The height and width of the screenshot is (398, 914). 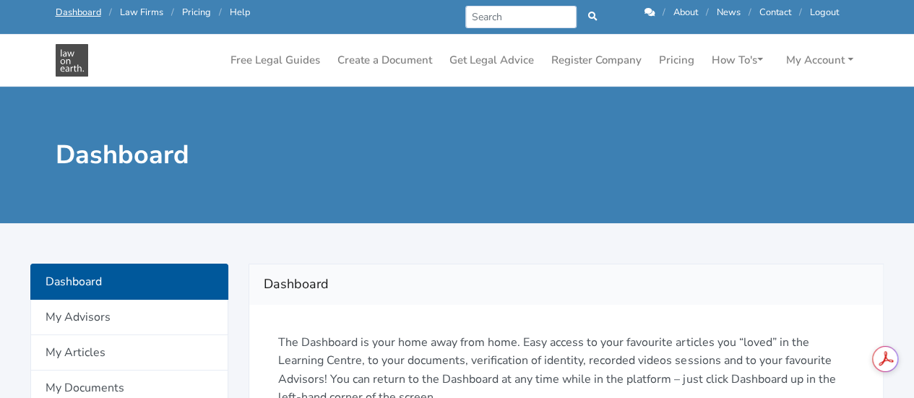 I want to click on a: Register Company, so click(x=596, y=60).